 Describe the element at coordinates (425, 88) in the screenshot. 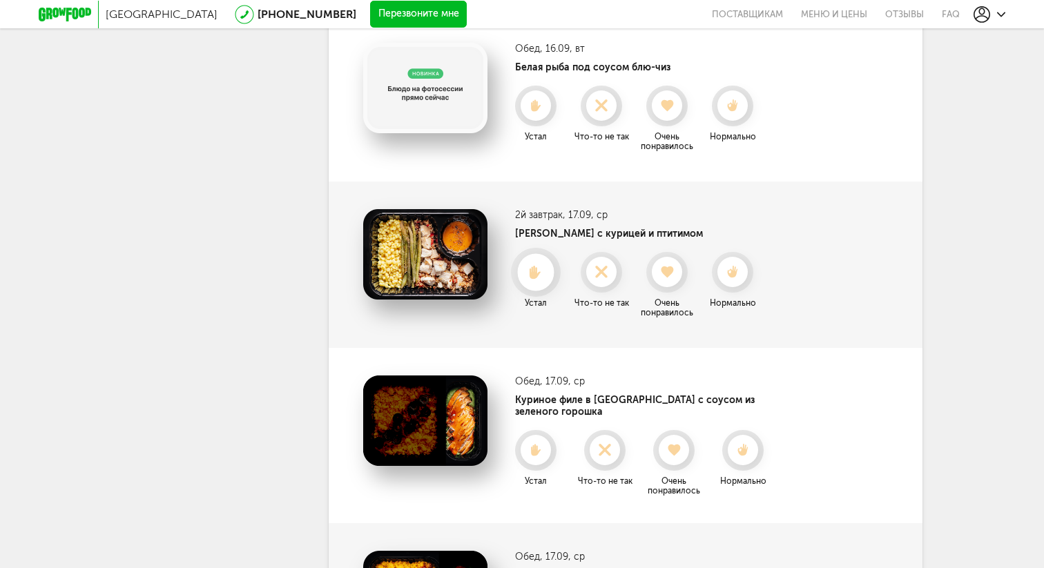

I see `img: Белая рыба под соусом блю-чиз` at that location.